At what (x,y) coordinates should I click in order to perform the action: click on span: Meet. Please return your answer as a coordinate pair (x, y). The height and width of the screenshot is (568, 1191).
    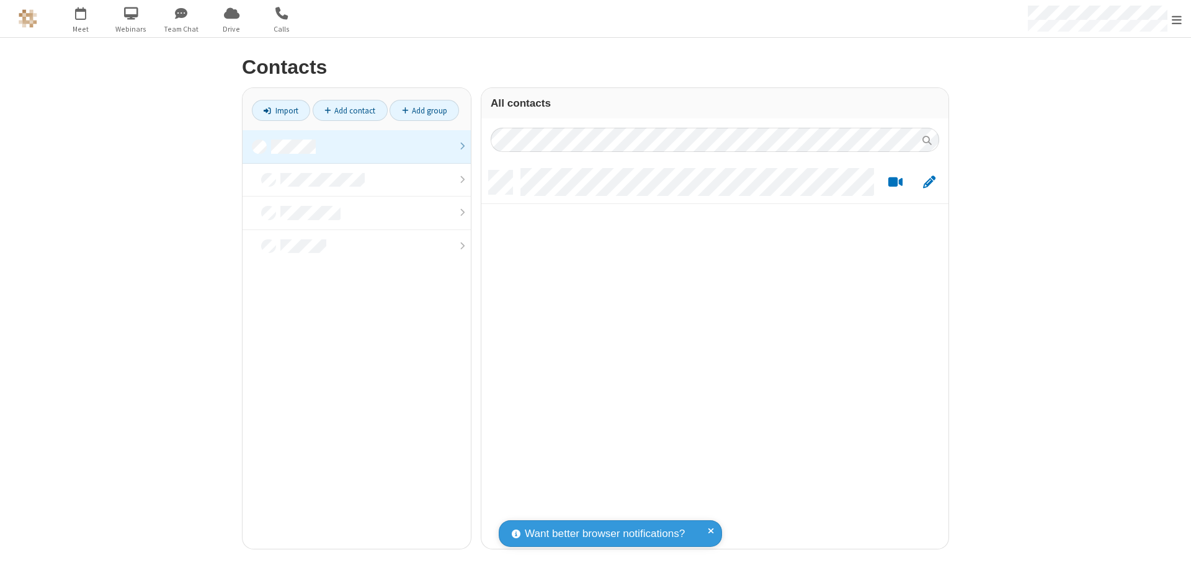
    Looking at the image, I should click on (81, 29).